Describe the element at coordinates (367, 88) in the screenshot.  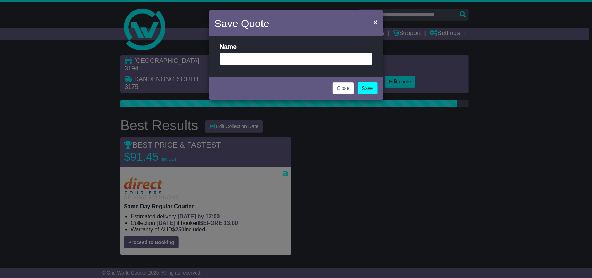
I see `a: Save` at that location.